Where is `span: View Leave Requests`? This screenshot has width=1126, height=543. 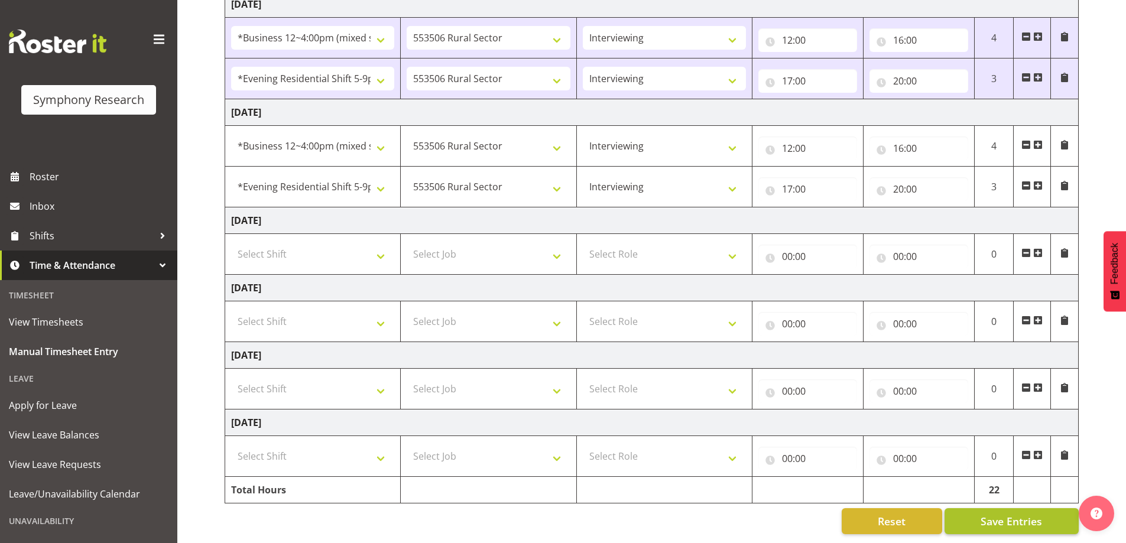 span: View Leave Requests is located at coordinates (89, 465).